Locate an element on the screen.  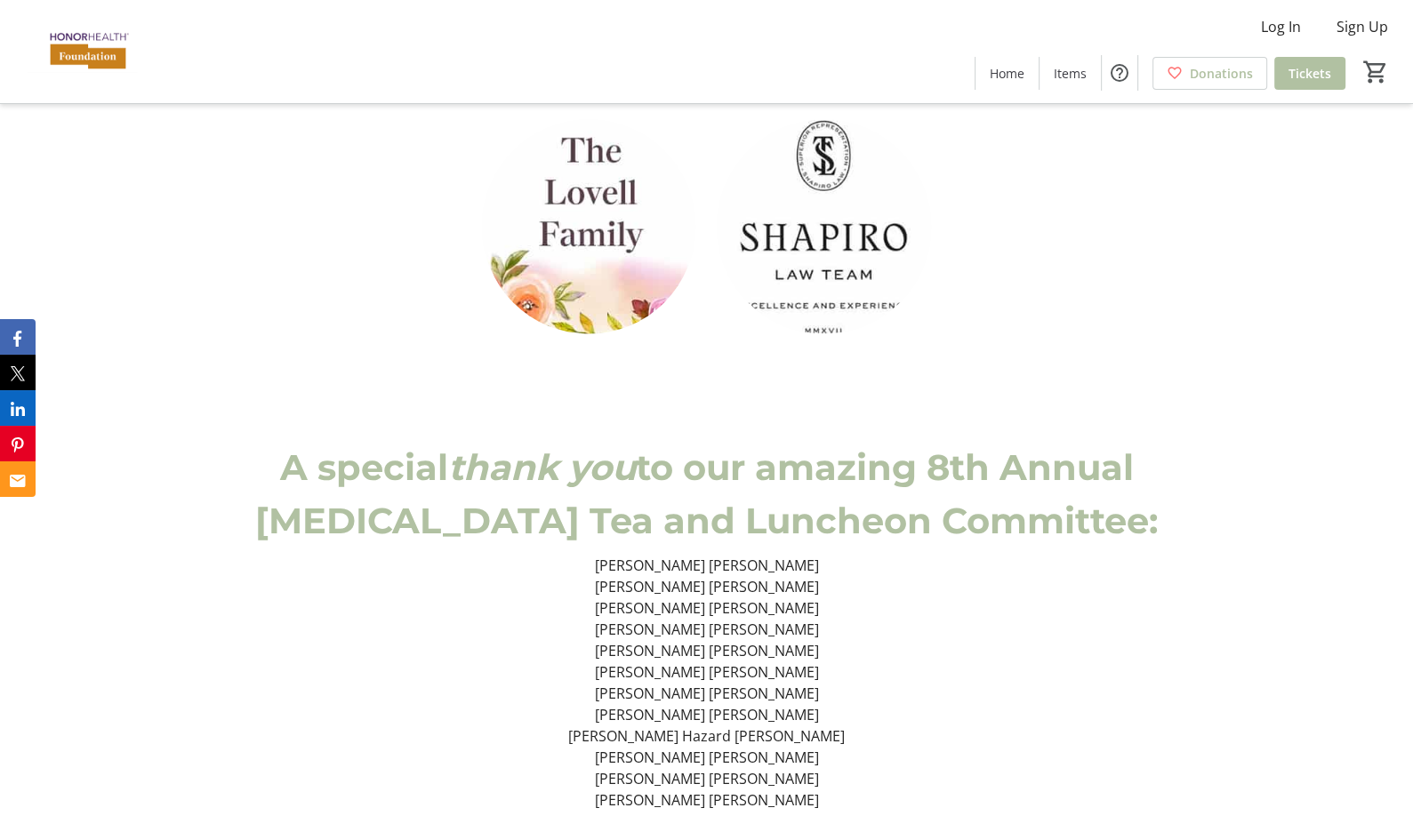
a: Items is located at coordinates (1070, 73).